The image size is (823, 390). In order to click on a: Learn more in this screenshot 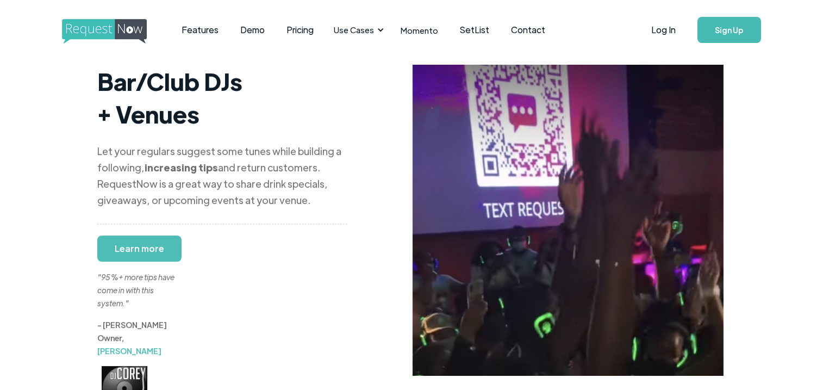, I will do `click(139, 248)`.